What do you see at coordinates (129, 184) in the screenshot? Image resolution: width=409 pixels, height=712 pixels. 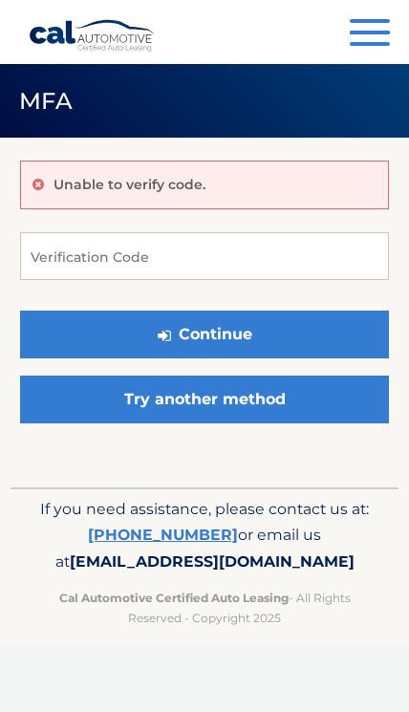 I see `p: Unable to verify code.` at bounding box center [129, 184].